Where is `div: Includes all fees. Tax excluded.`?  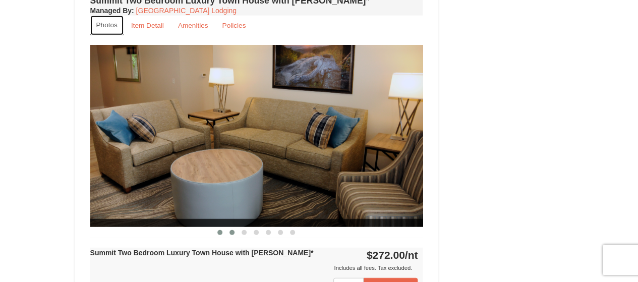 div: Includes all fees. Tax excluded. is located at coordinates (254, 268).